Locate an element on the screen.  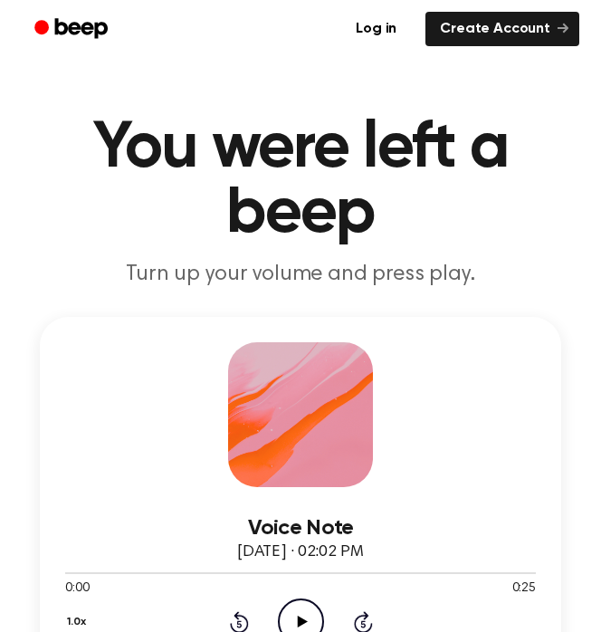
a: Beep is located at coordinates (72, 29).